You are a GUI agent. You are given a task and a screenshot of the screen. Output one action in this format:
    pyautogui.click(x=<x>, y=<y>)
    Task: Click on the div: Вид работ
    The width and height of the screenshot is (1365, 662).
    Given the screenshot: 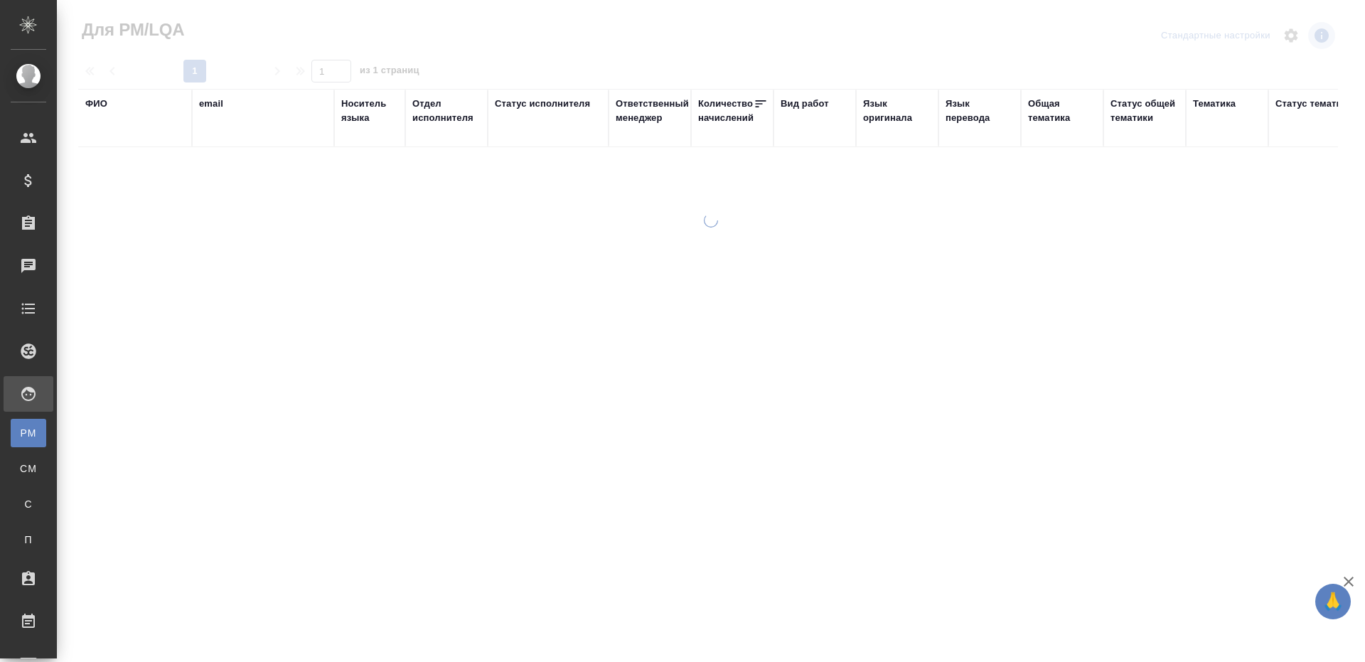 What is the action you would take?
    pyautogui.click(x=805, y=104)
    